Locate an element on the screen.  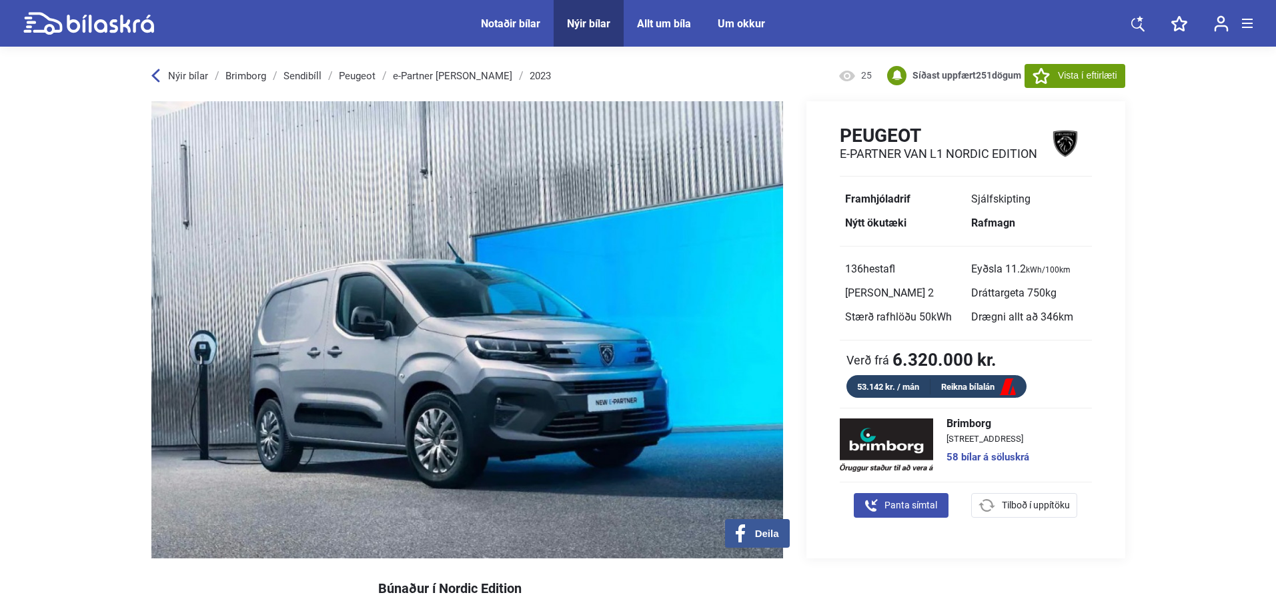
span: km is located at coordinates (1066, 317).